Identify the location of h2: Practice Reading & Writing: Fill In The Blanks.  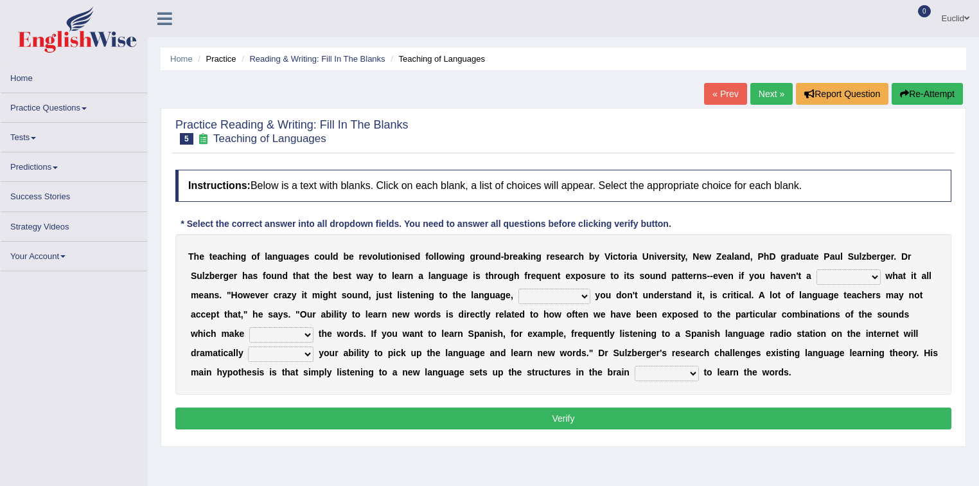
(292, 132).